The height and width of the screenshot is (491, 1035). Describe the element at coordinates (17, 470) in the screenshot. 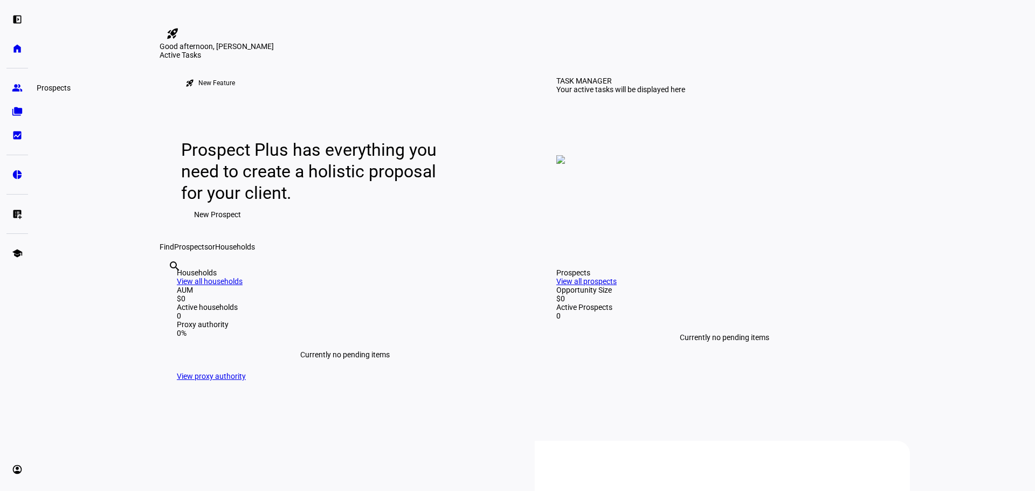

I see `eth-mat-symbol: account_circle` at that location.